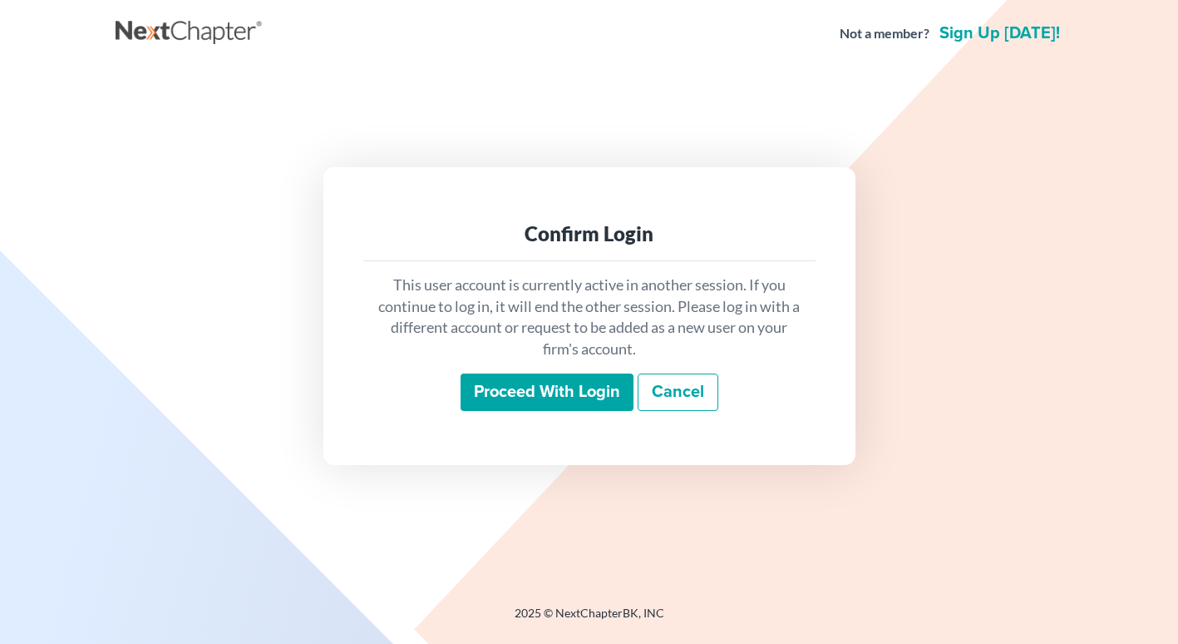 The height and width of the screenshot is (644, 1178). Describe the element at coordinates (590, 317) in the screenshot. I see `p: This user account is currently active in another session. If you continue to log in, it will end ...` at that location.